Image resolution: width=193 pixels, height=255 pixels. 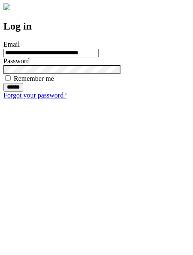 I want to click on img: logo-4e3dc11c47720685a147b03b5a06dd966a58ff35d612b21f08c02c0306f2b779.png, so click(x=7, y=7).